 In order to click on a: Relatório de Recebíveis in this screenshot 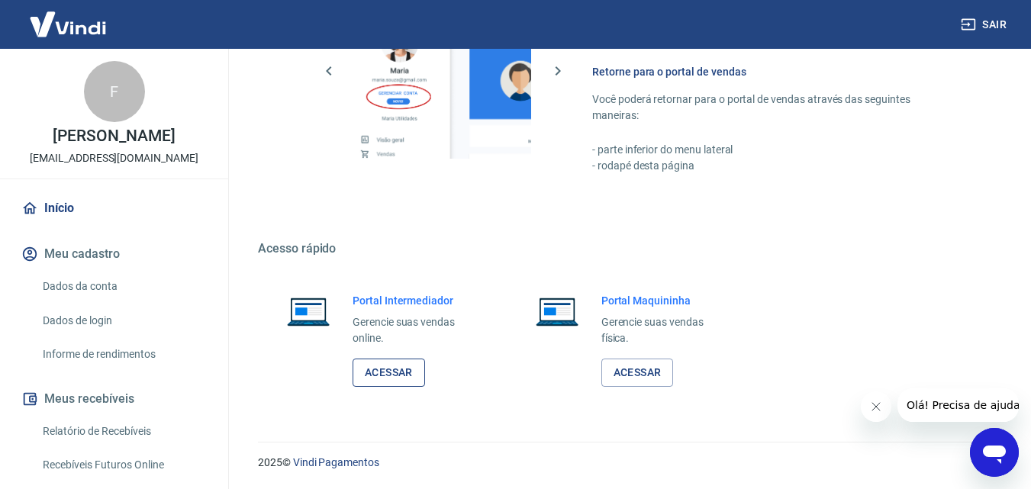, I will do `click(123, 431)`.